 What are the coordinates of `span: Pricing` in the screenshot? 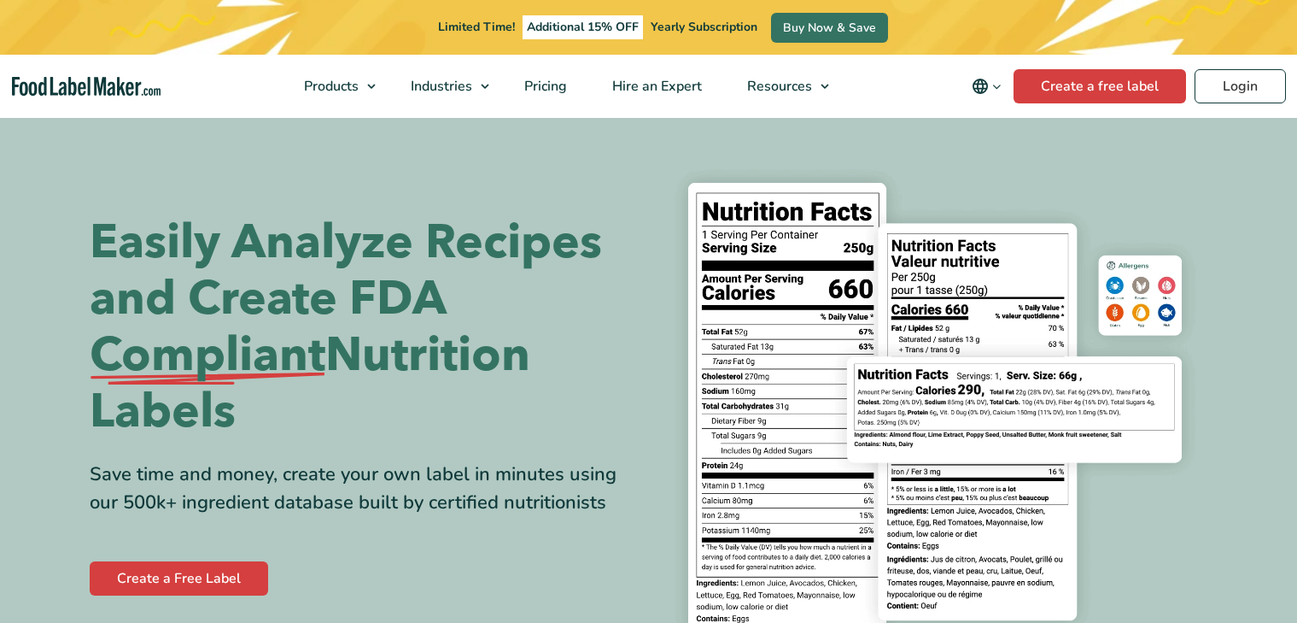 It's located at (544, 86).